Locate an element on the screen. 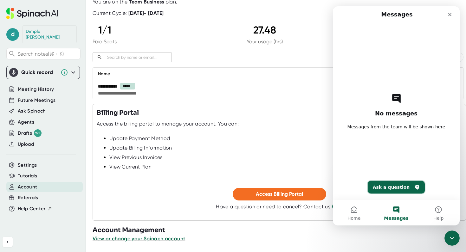 The width and height of the screenshot is (466, 252). div: Drafts is located at coordinates (29, 133).